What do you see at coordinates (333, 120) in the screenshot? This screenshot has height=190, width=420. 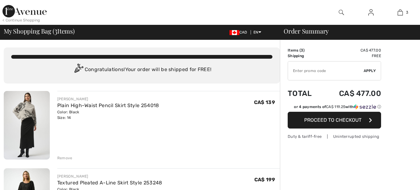 I see `span: Proceed to Checkout` at bounding box center [333, 120].